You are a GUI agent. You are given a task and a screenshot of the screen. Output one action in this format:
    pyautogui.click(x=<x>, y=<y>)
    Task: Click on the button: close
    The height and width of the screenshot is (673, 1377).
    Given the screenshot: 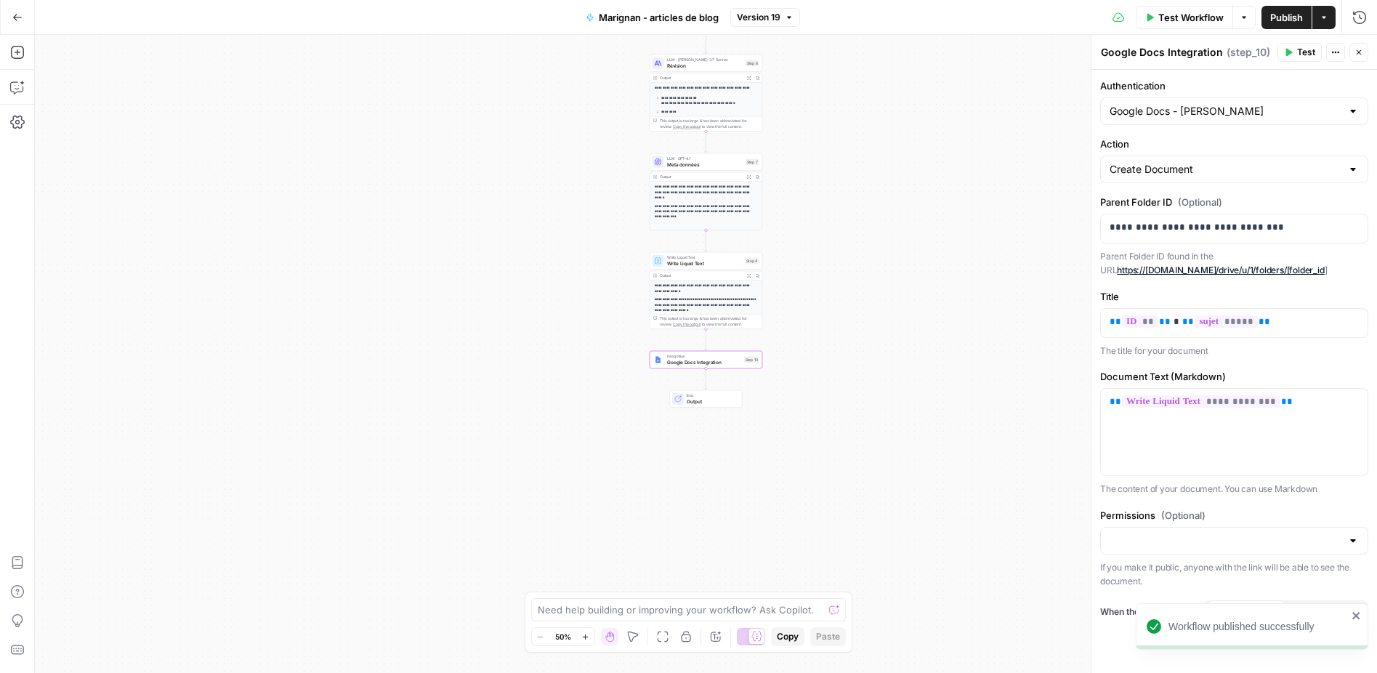 What is the action you would take?
    pyautogui.click(x=1356, y=615)
    